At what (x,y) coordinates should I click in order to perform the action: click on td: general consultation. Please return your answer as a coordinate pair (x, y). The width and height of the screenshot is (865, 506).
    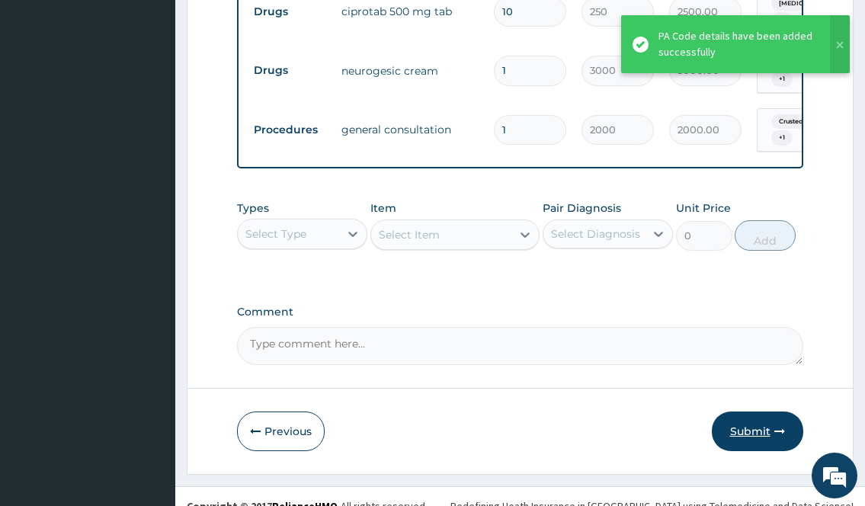
    Looking at the image, I should click on (410, 129).